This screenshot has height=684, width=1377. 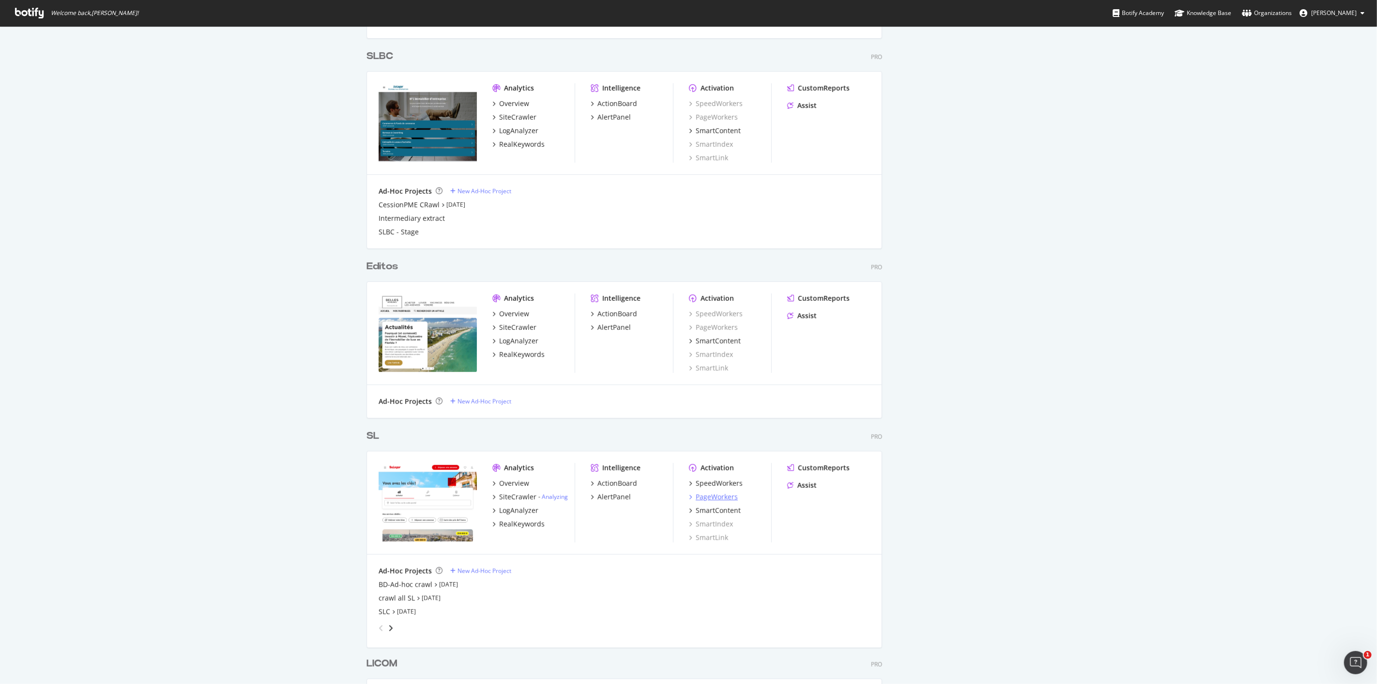 I want to click on div: Intermediary extract, so click(x=412, y=218).